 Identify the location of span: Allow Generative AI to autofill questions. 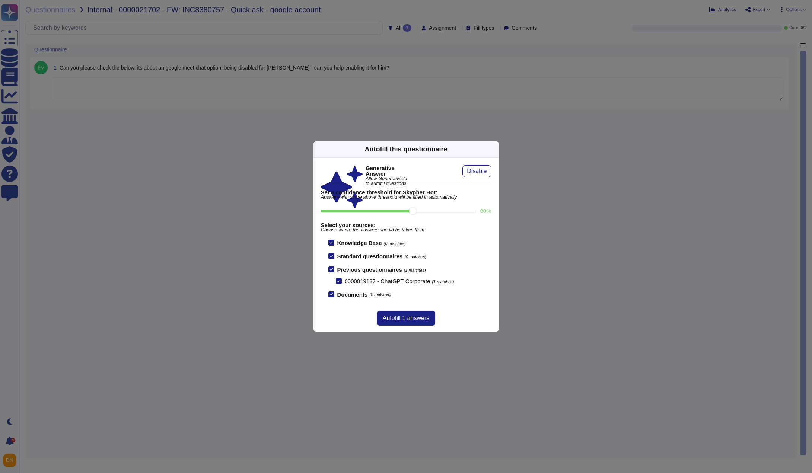
(387, 181).